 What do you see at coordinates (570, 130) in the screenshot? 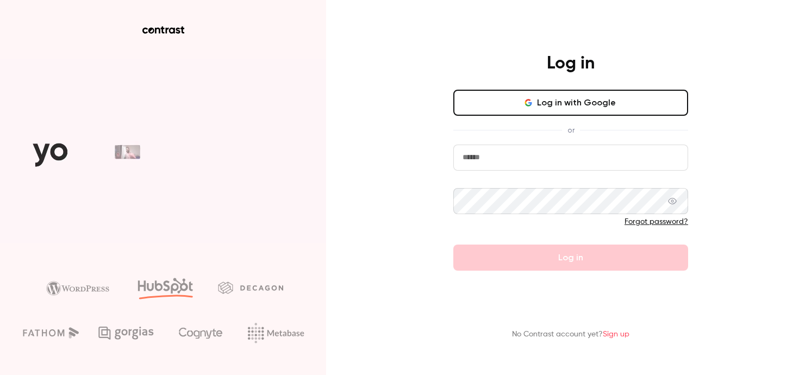
I see `span: or` at bounding box center [570, 130].